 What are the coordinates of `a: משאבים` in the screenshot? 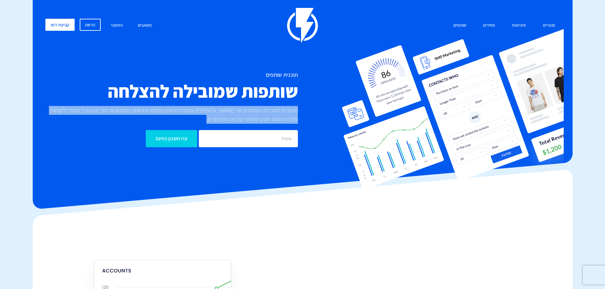 It's located at (145, 25).